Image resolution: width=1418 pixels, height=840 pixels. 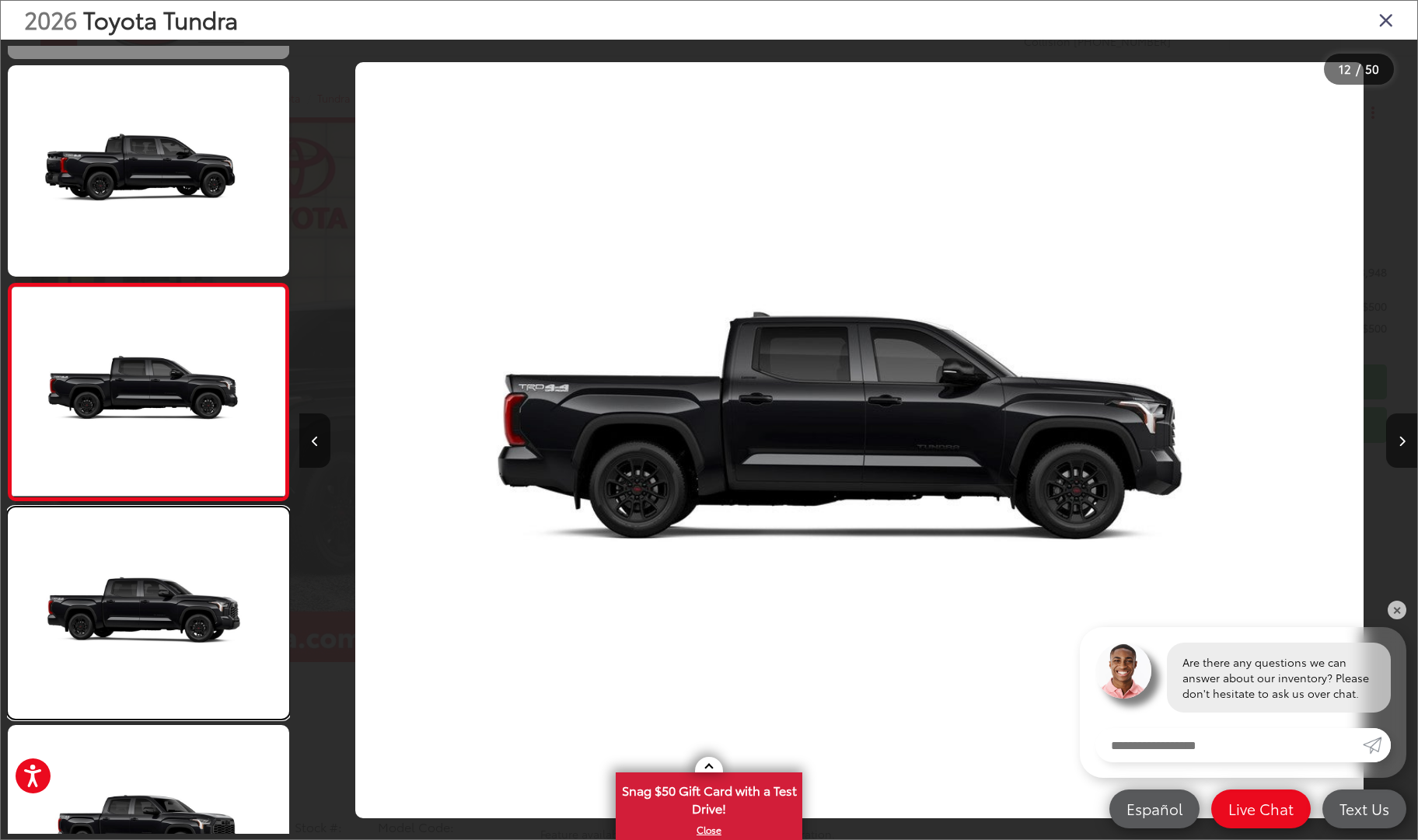 I want to click on button: Next image, so click(x=1402, y=441).